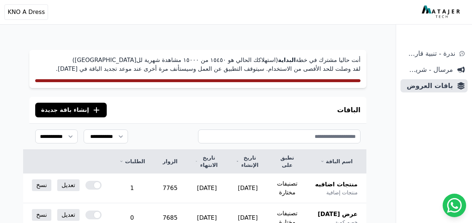  I want to click on span: منتجات اضافيه, so click(336, 184).